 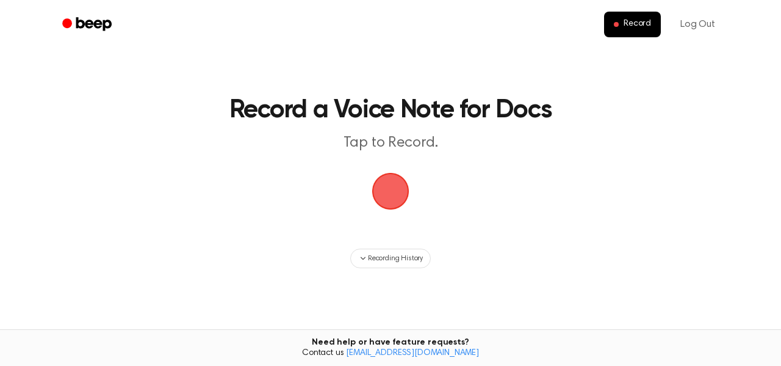 I want to click on span: Record, so click(x=637, y=24).